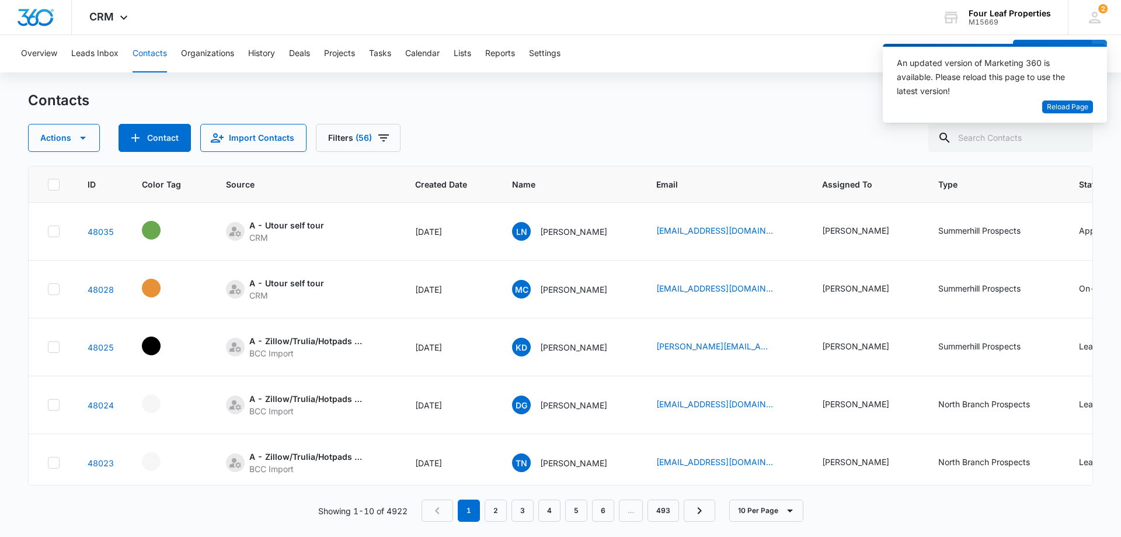 This screenshot has width=1121, height=537. I want to click on div: Email - tln_12345@yahoo.com - Select to Edit Field, so click(725, 462).